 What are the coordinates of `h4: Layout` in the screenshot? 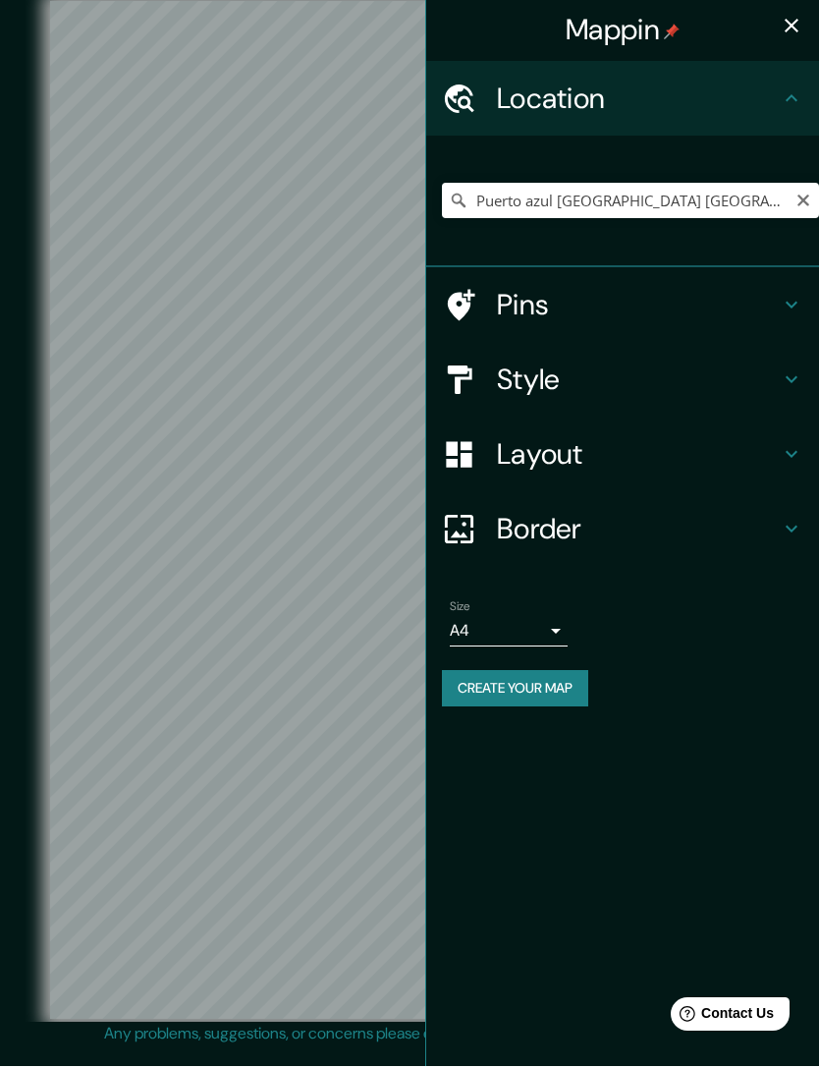 It's located at (639, 456).